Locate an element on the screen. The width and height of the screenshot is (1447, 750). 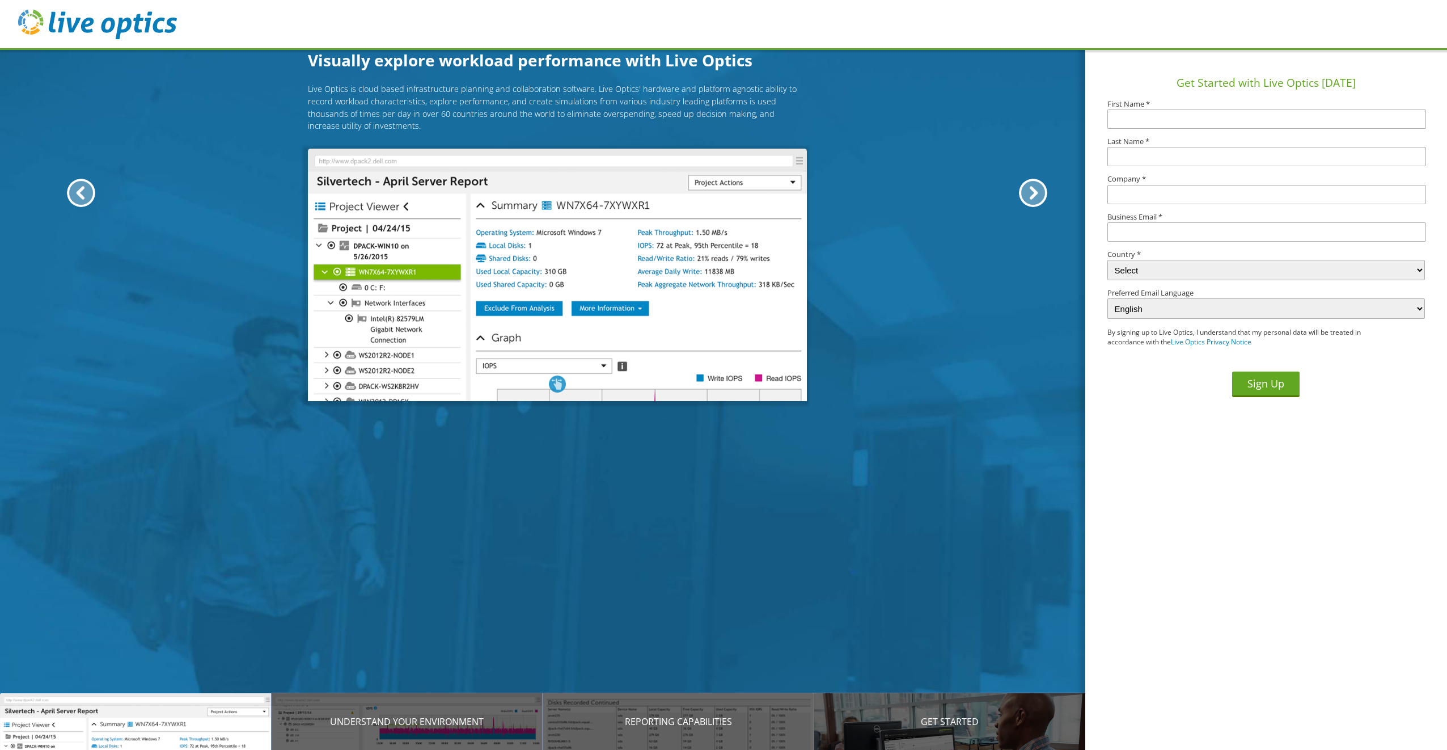
img: Introducing Live Optics is located at coordinates (557, 275).